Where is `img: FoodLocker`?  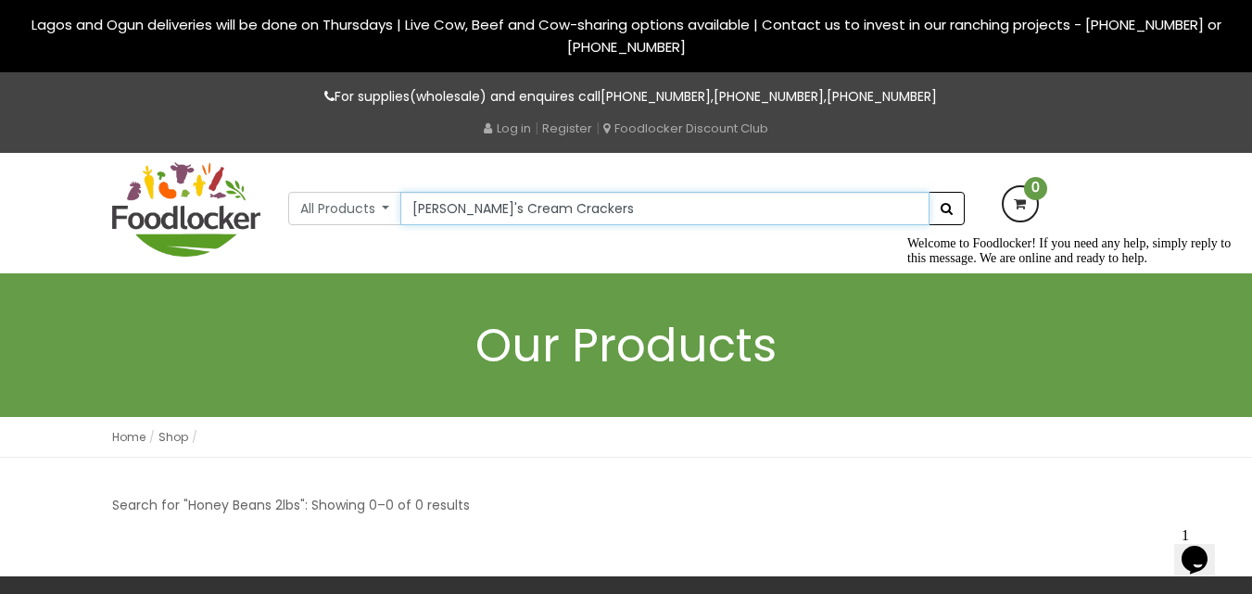
img: FoodLocker is located at coordinates (186, 210).